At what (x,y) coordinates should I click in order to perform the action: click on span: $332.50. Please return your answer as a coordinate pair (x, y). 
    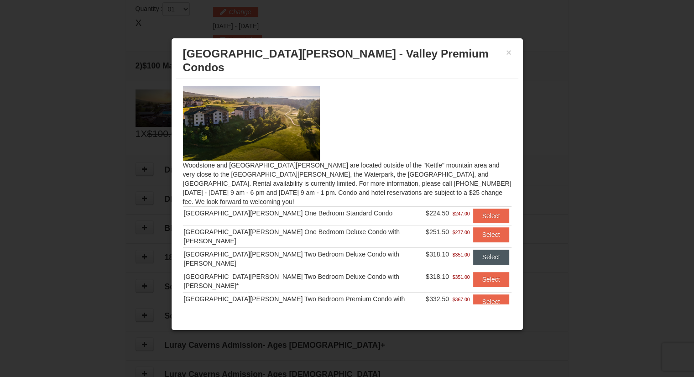
    Looking at the image, I should click on (437, 299).